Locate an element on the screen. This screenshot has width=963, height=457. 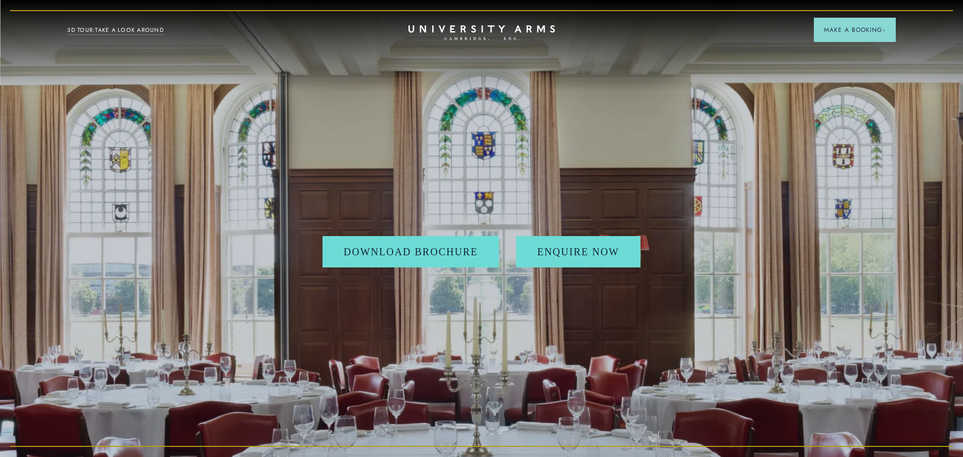
a: Enquire Now is located at coordinates (579, 252).